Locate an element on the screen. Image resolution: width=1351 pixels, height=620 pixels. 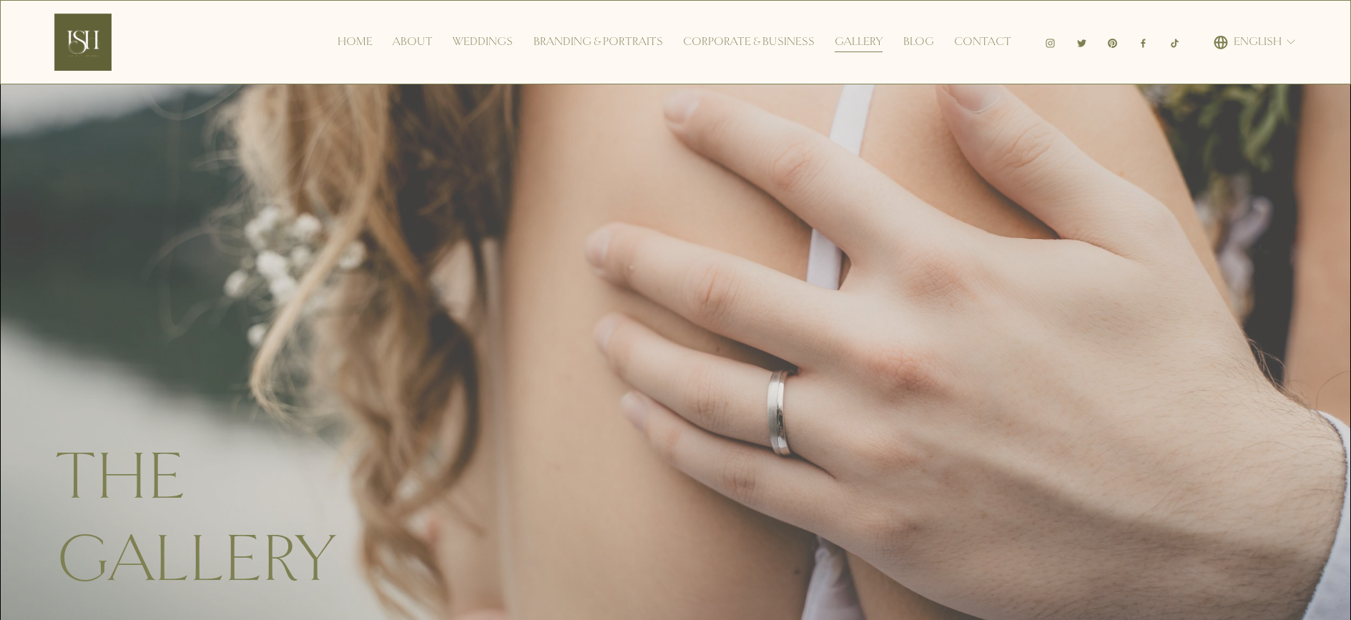
a: Weddings is located at coordinates (483, 42).